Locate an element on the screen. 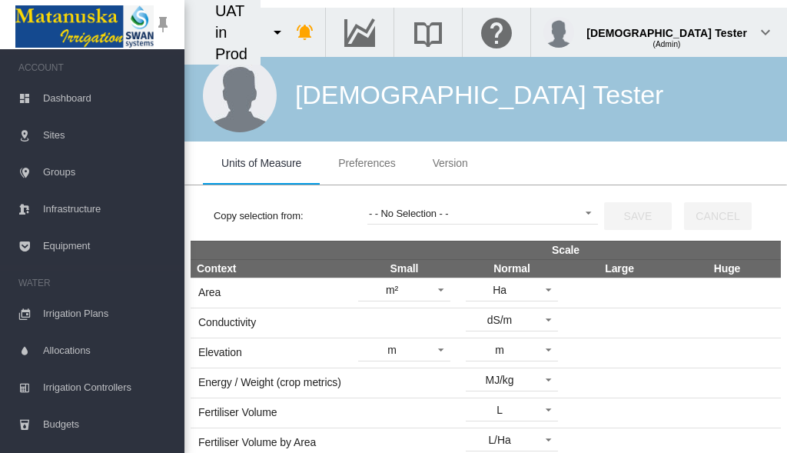 Image resolution: width=787 pixels, height=453 pixels. td: Area is located at coordinates (271, 292).